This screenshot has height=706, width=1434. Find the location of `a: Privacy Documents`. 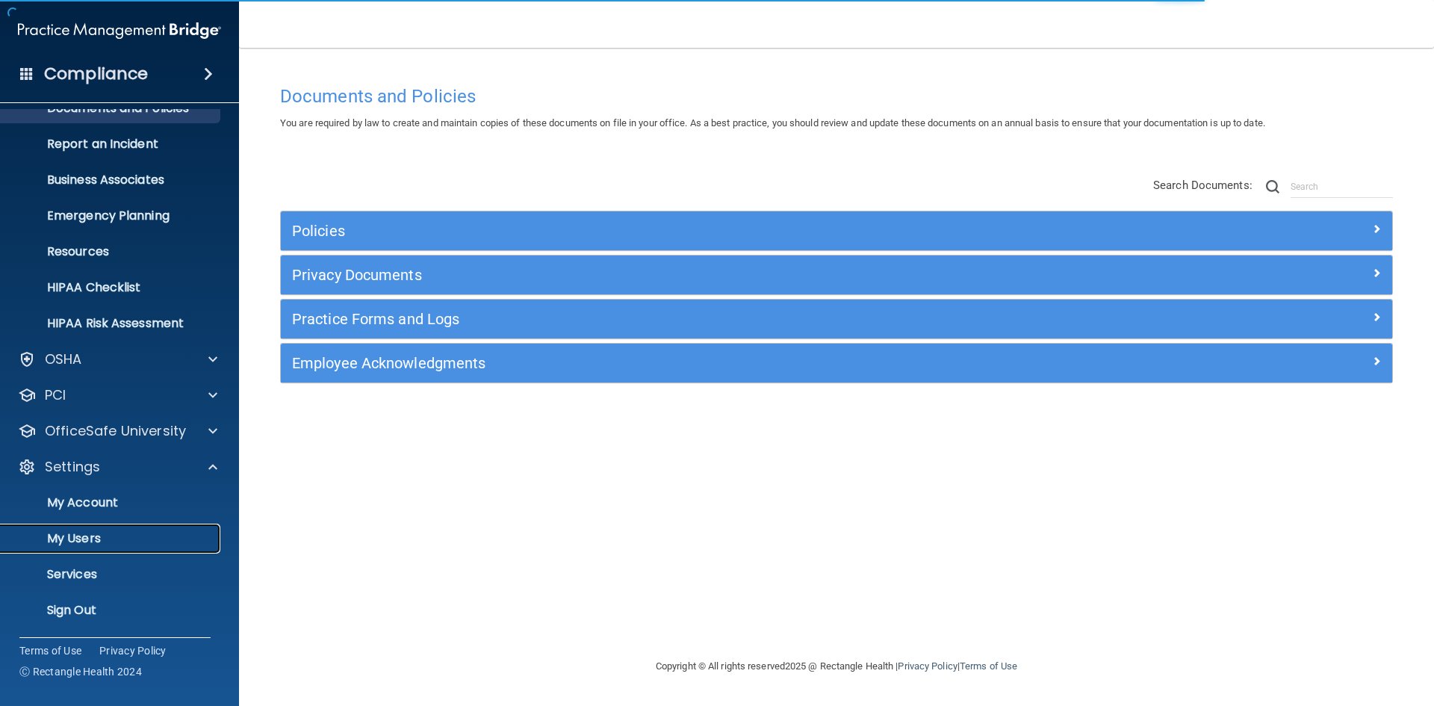

a: Privacy Documents is located at coordinates (837, 275).